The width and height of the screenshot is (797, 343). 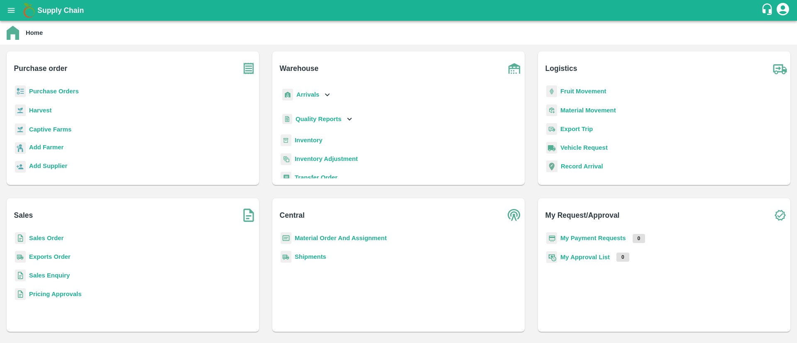 I want to click on a: Record Arrival, so click(x=582, y=166).